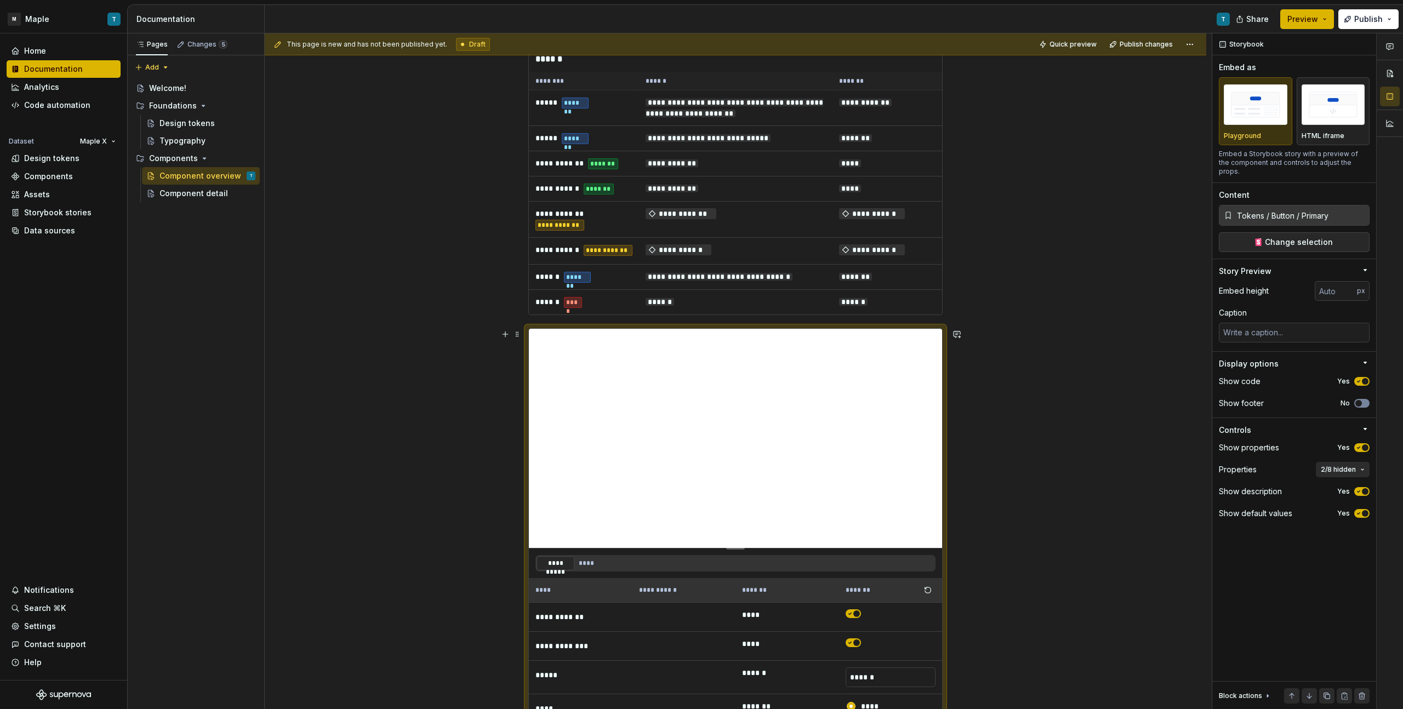 This screenshot has width=1403, height=709. Describe the element at coordinates (64, 590) in the screenshot. I see `button: Notifications` at that location.